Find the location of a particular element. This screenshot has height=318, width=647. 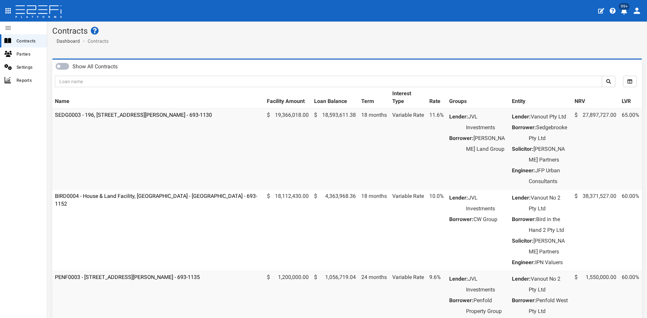

th: Entity is located at coordinates (540, 98).